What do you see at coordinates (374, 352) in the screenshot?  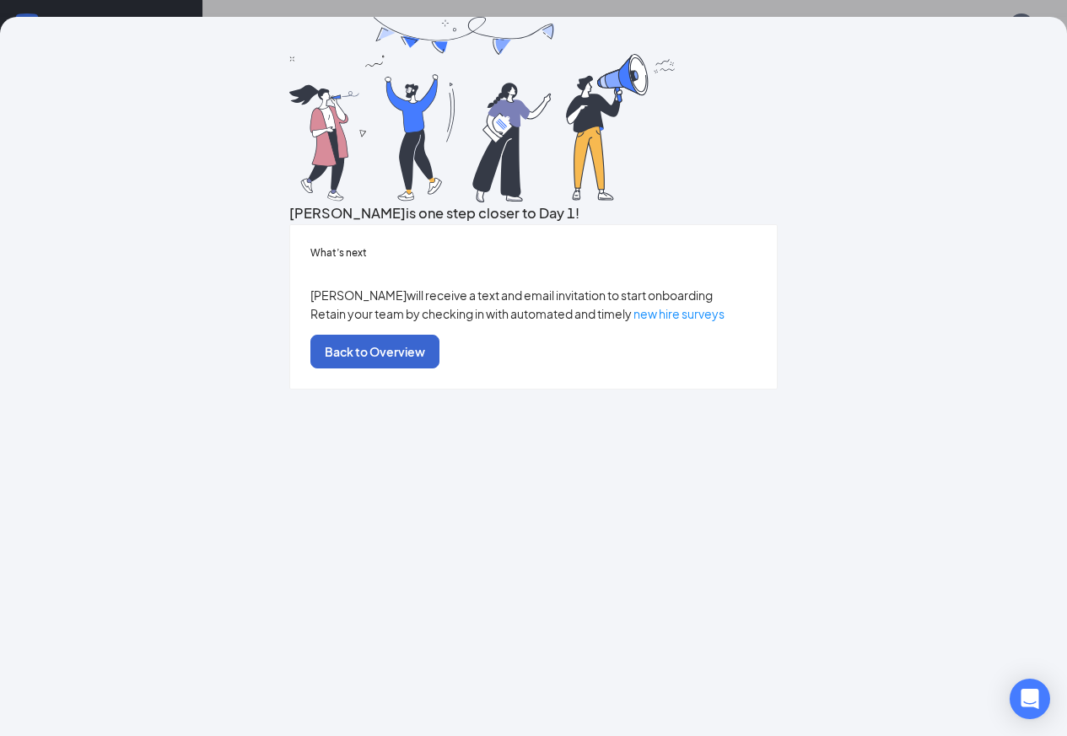 I see `button: Back to Overview` at bounding box center [374, 352].